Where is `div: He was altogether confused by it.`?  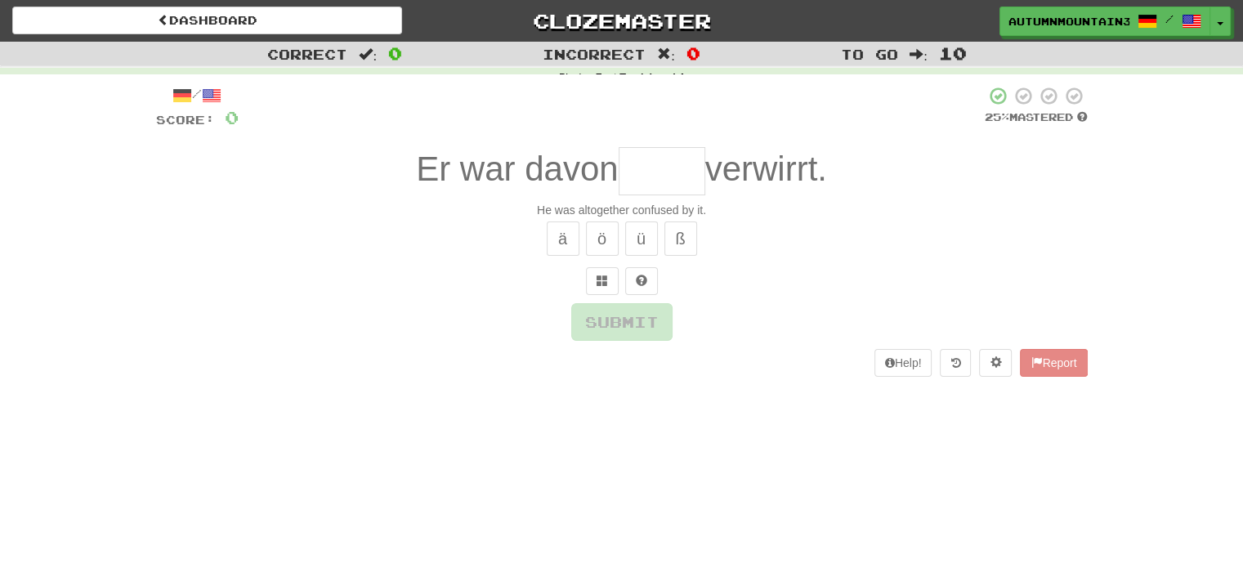
div: He was altogether confused by it. is located at coordinates (622, 210).